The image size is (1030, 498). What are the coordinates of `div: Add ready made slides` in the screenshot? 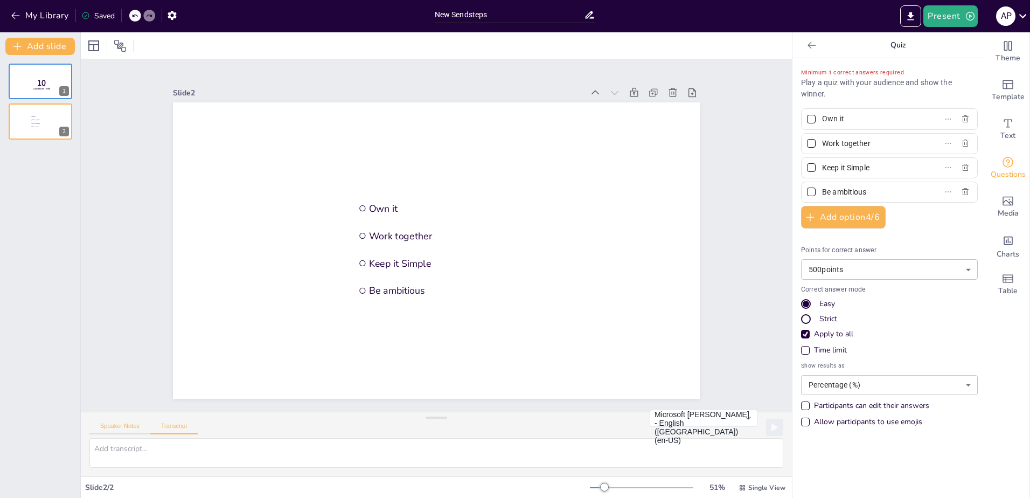 It's located at (1008, 91).